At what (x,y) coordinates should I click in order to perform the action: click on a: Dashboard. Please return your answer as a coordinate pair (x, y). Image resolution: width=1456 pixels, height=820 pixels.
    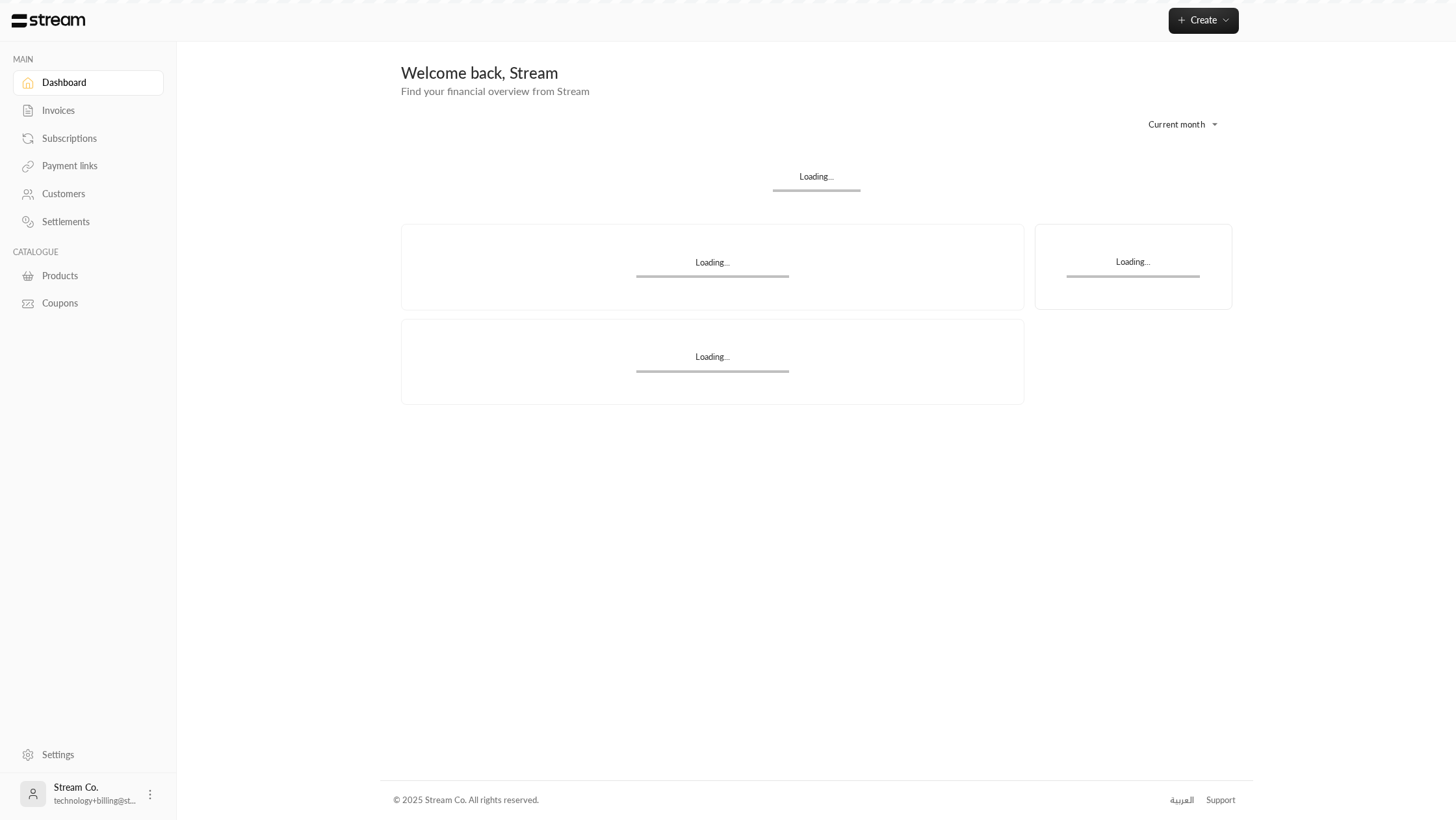
    Looking at the image, I should click on (88, 83).